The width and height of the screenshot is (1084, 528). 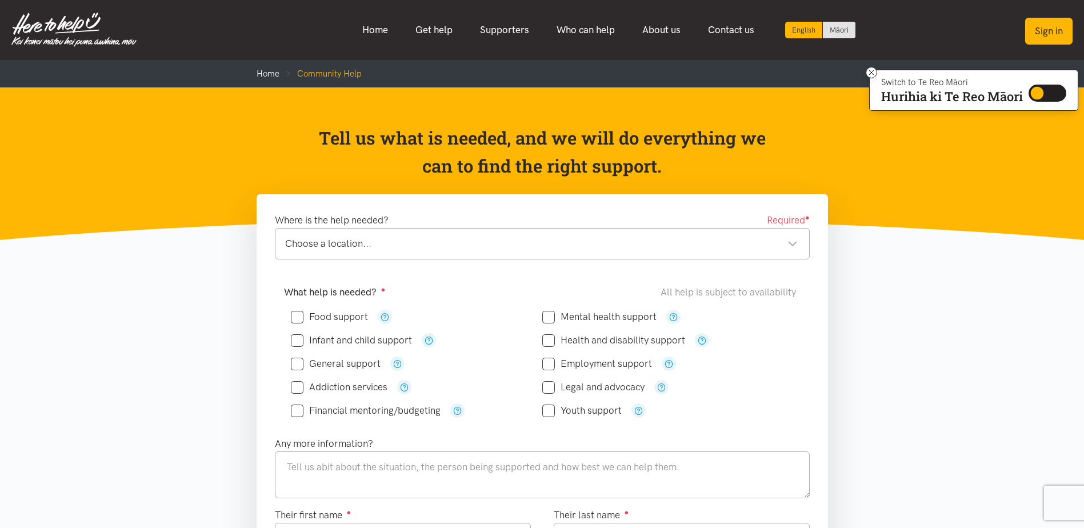 I want to click on label: Employment support, so click(x=597, y=364).